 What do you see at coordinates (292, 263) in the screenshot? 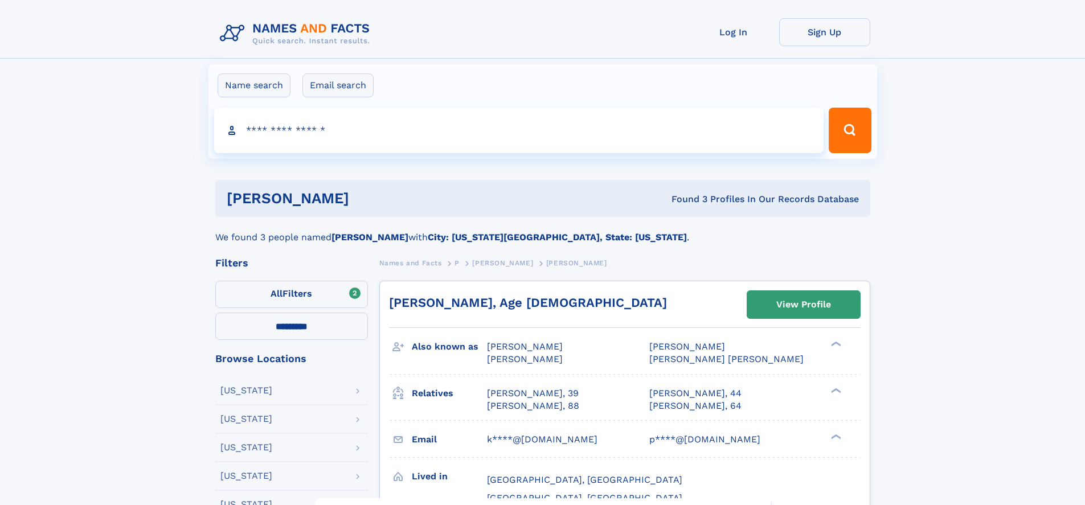
I see `div: Filters` at bounding box center [292, 263].